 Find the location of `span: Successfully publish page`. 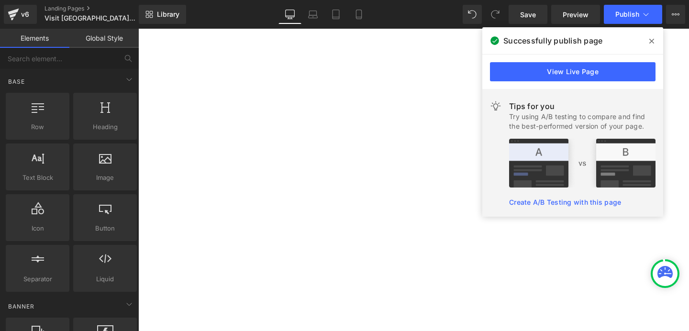

span: Successfully publish page is located at coordinates (552, 41).